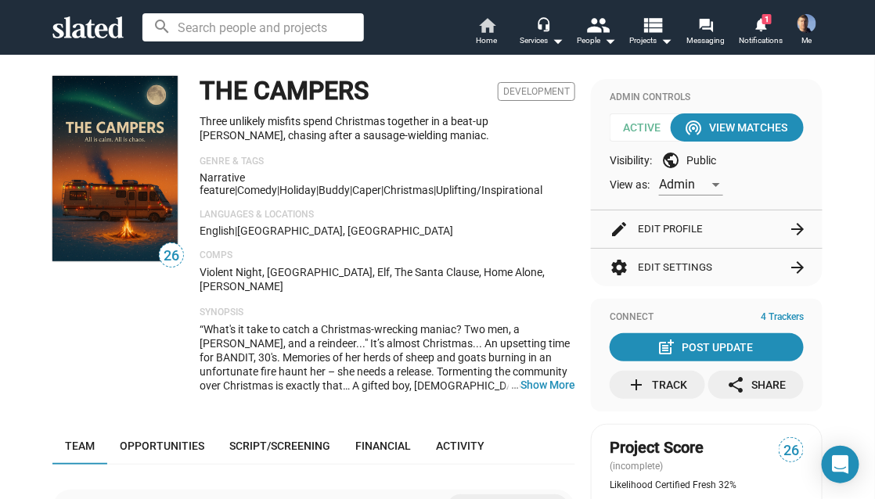 This screenshot has height=499, width=875. I want to click on div: Connect, so click(706, 318).